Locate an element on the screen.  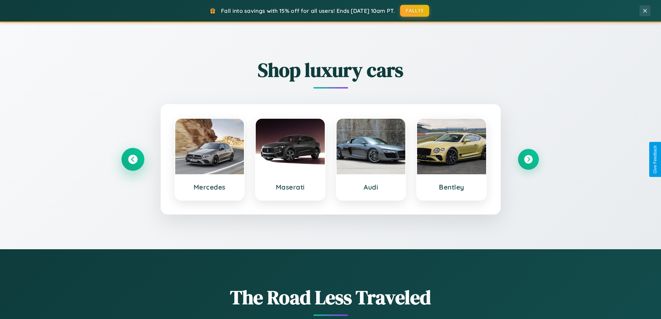
h3: Maserati is located at coordinates (290, 187).